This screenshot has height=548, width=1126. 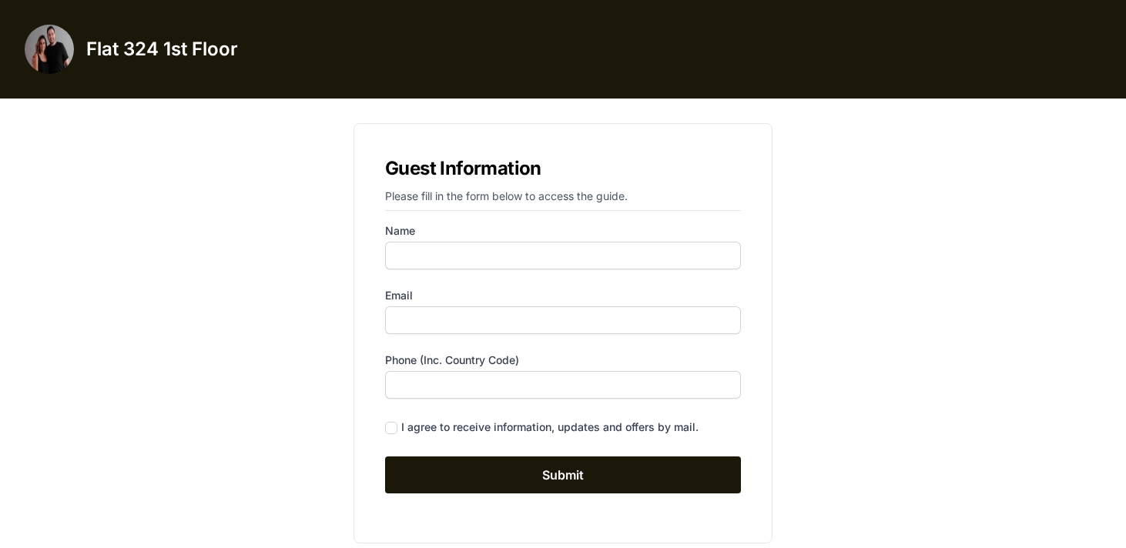 I want to click on label: Phone (inc. country code), so click(x=563, y=360).